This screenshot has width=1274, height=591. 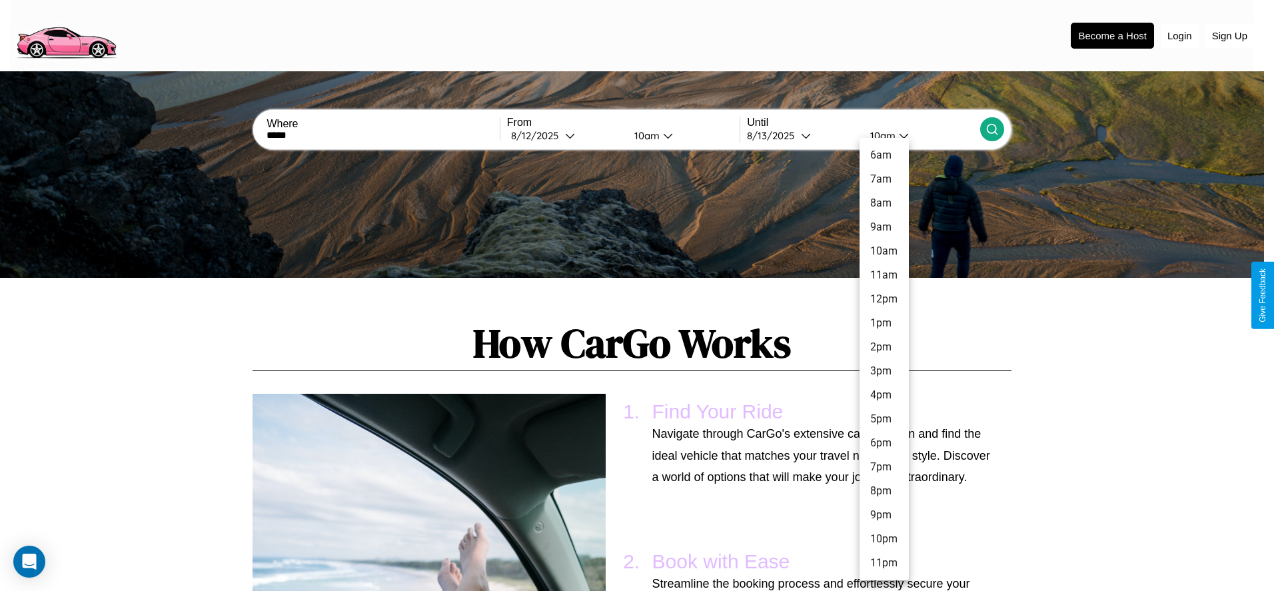 What do you see at coordinates (884, 347) in the screenshot?
I see `li: 2pm` at bounding box center [884, 347].